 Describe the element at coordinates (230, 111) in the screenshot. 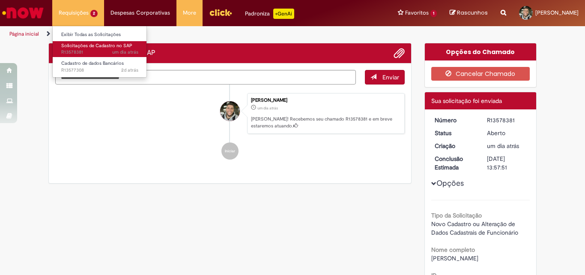

I see `div: Igor Alves Andrade` at that location.